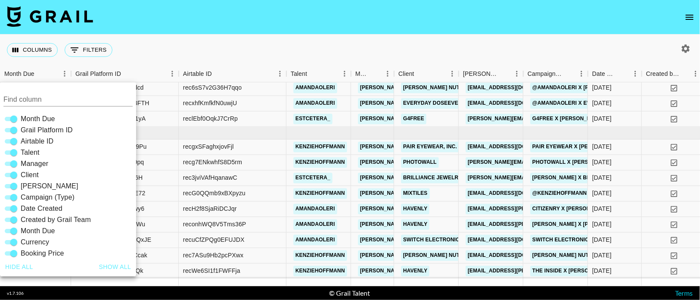  What do you see at coordinates (602, 119) in the screenshot?
I see `div: 9/3/2025` at bounding box center [602, 119].